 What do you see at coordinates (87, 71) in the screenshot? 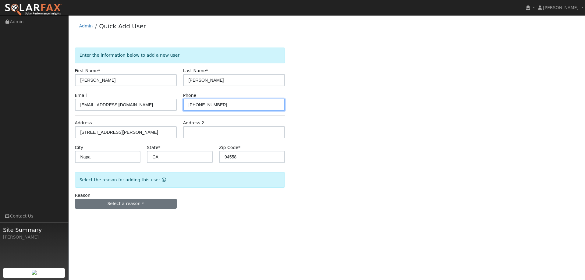
I see `label: First Name` at bounding box center [87, 71].